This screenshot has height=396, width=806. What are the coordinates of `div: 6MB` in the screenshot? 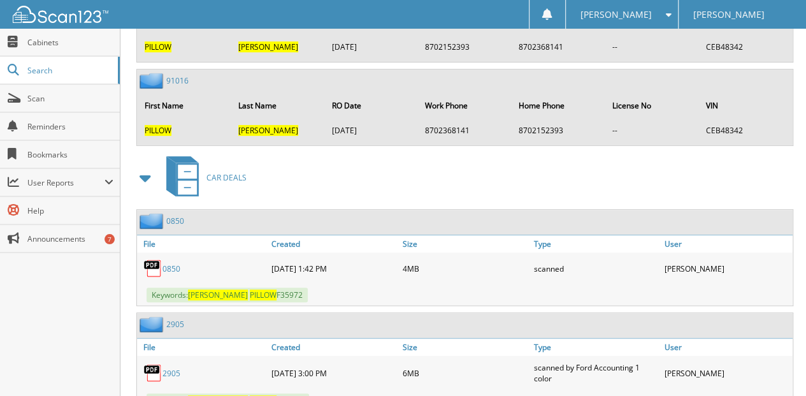 It's located at (465, 373).